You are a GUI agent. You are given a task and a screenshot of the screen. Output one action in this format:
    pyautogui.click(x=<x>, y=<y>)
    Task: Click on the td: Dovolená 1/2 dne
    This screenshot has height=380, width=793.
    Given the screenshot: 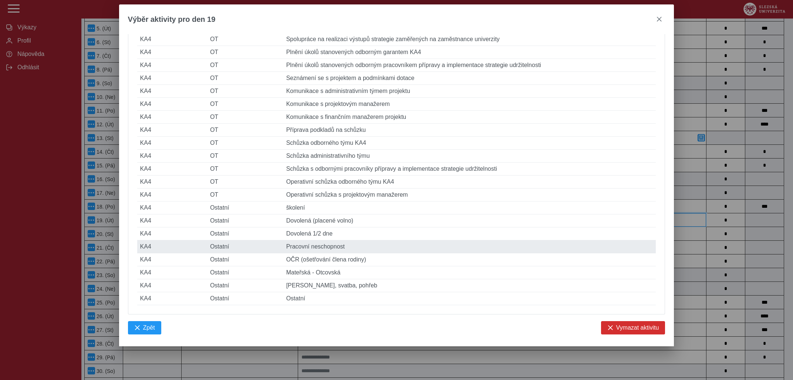 What is the action you would take?
    pyautogui.click(x=470, y=233)
    